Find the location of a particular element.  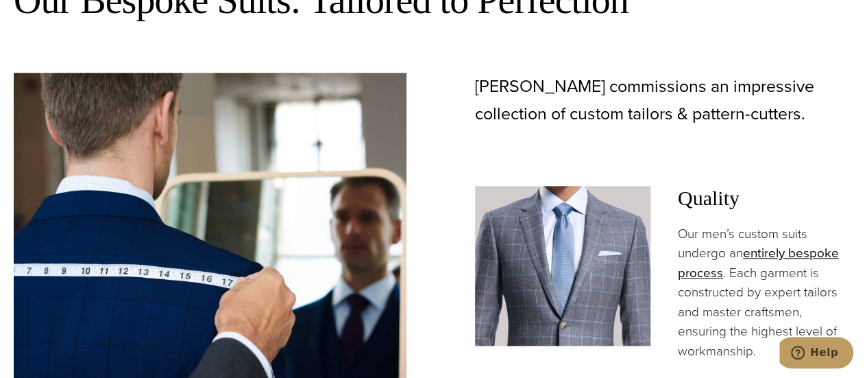

h3: Quality is located at coordinates (765, 198).